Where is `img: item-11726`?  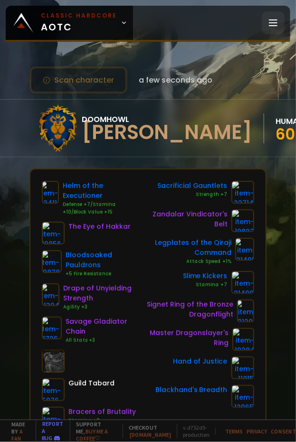 img: item-11726 is located at coordinates (52, 328).